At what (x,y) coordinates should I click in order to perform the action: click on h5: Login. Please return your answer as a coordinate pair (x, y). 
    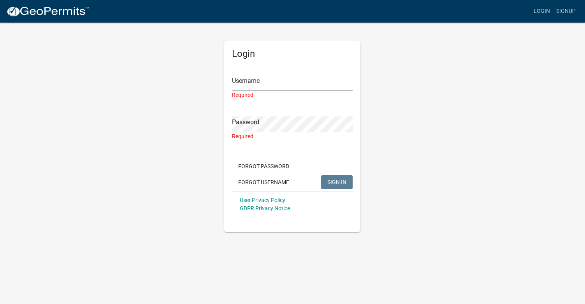
    Looking at the image, I should click on (292, 54).